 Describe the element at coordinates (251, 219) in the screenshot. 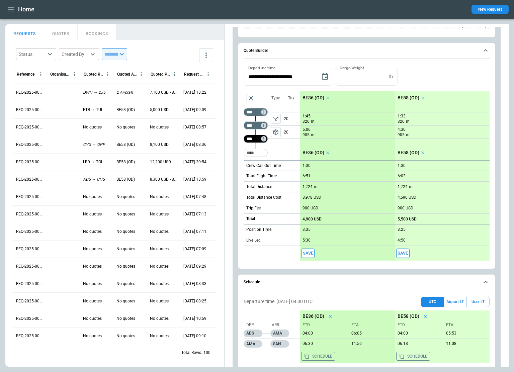

I see `h6: Total` at that location.